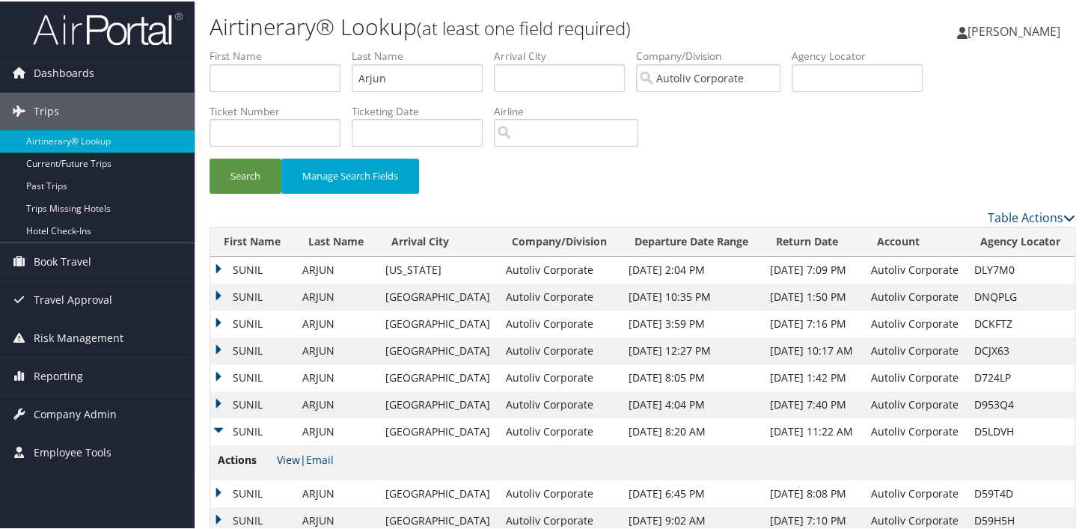 The image size is (1085, 529). Describe the element at coordinates (1020, 269) in the screenshot. I see `td: DLY7M0` at that location.